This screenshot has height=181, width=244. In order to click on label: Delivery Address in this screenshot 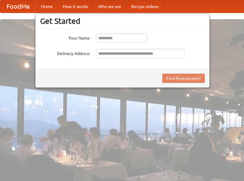, I will do `click(65, 53)`.